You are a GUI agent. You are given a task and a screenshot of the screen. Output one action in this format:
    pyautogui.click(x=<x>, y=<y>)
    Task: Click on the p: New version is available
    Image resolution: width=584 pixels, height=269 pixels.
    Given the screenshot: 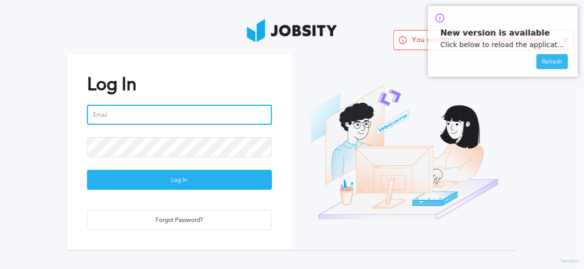 What is the action you would take?
    pyautogui.click(x=503, y=33)
    